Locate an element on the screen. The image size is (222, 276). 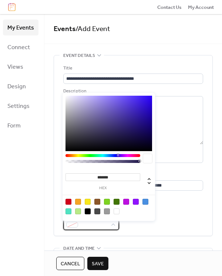
div: #9013FE is located at coordinates (136, 202).